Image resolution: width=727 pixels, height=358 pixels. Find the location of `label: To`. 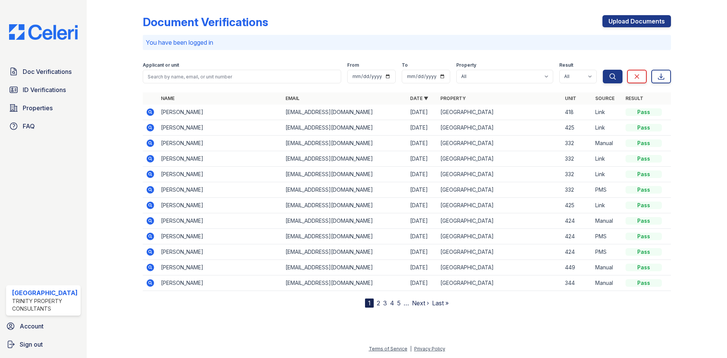

label: To is located at coordinates (405, 65).